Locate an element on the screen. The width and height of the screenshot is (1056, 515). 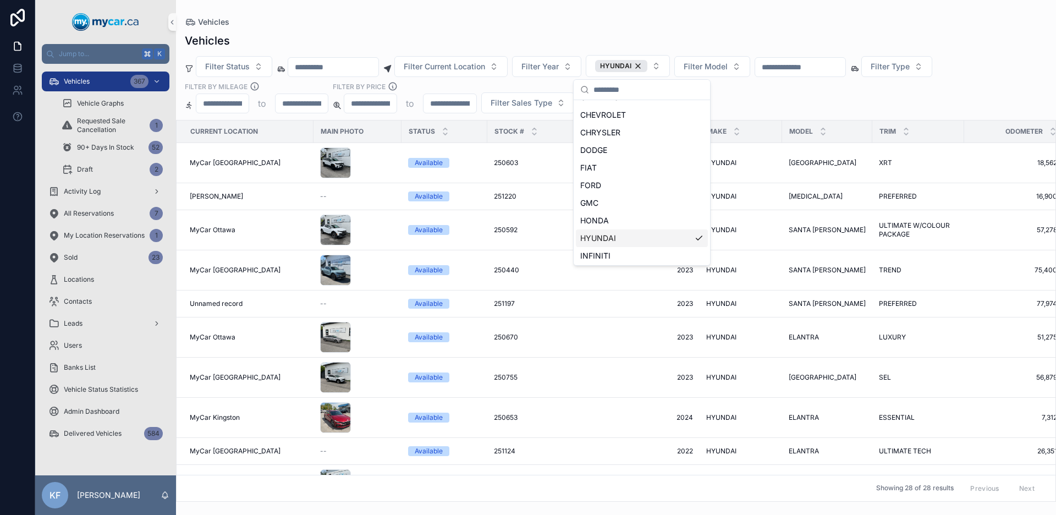
span: ULTIMATE W/COLOUR PACKAGE is located at coordinates (918, 230).